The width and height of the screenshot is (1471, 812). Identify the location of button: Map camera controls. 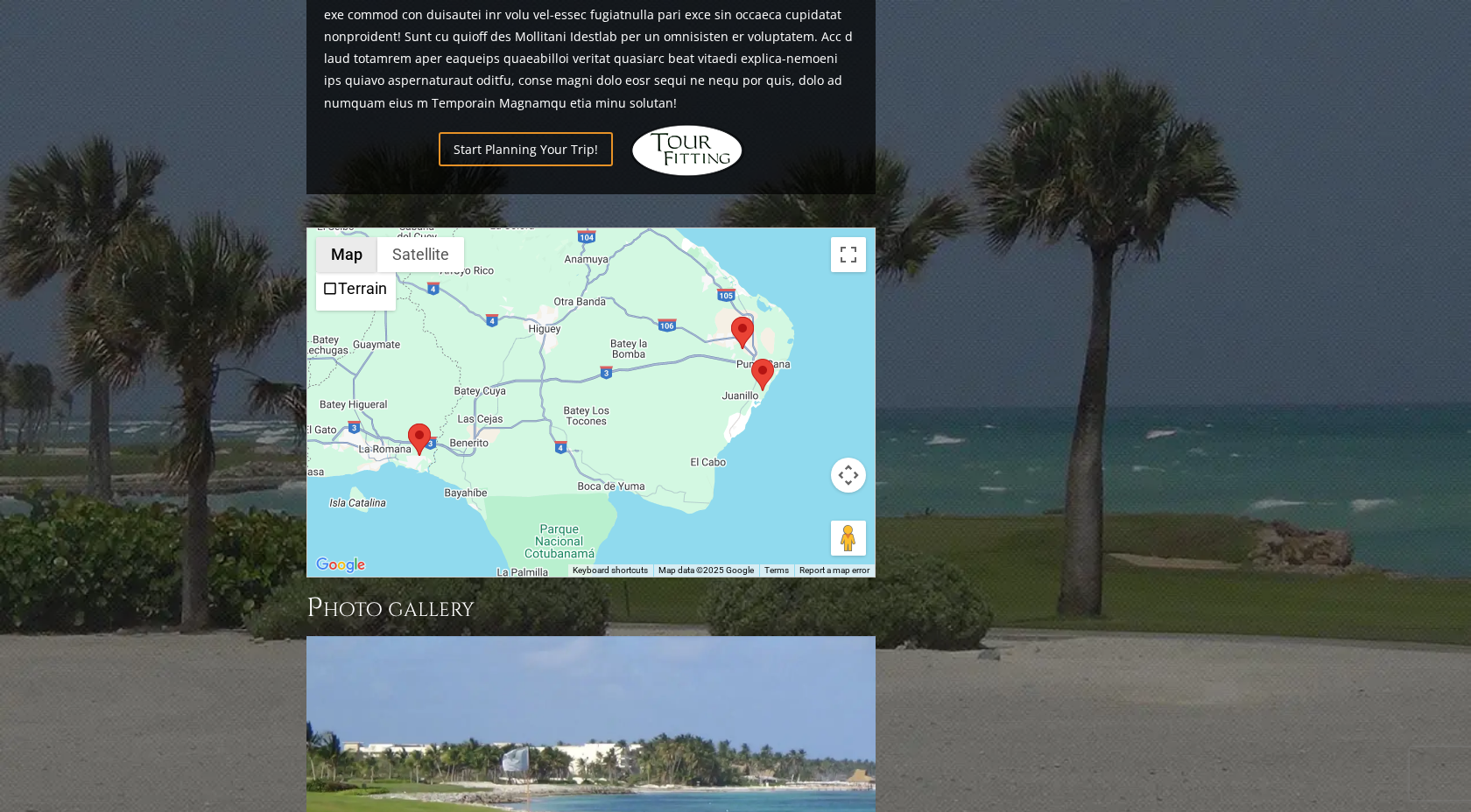
(849, 475).